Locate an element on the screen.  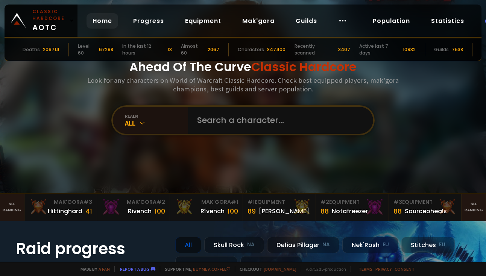
div: 7538 is located at coordinates (458, 50).